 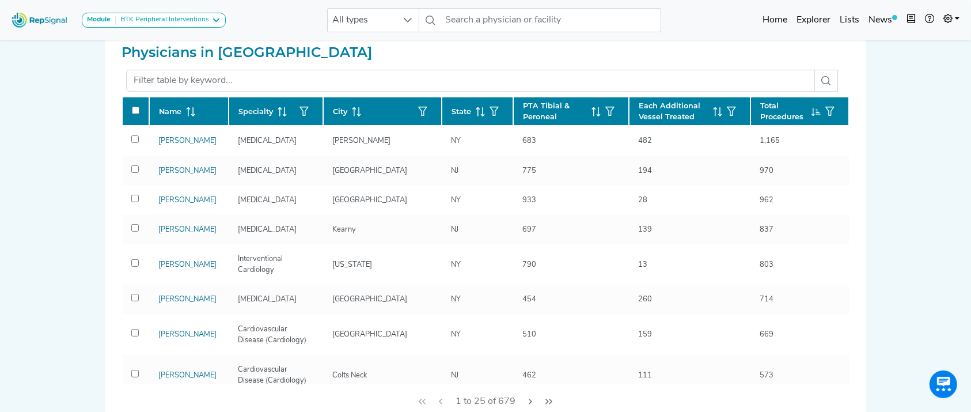 I want to click on input: Filter table by keyword..., so click(x=471, y=81).